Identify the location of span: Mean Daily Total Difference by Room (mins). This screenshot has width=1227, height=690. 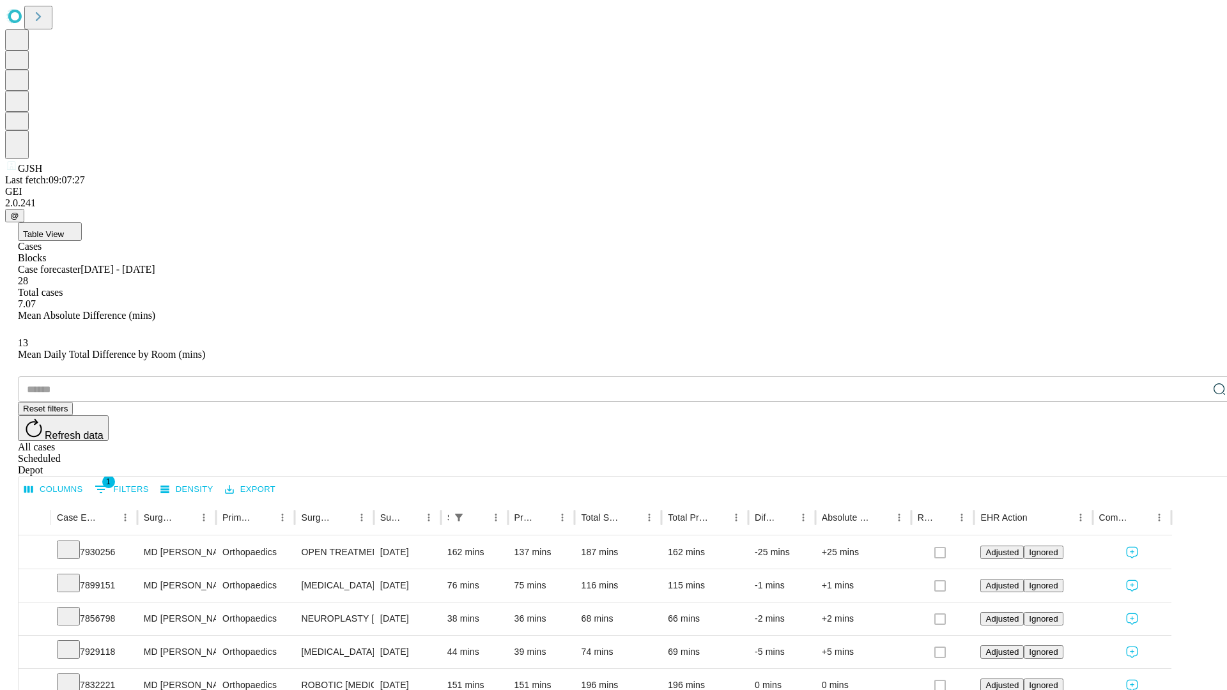
(111, 354).